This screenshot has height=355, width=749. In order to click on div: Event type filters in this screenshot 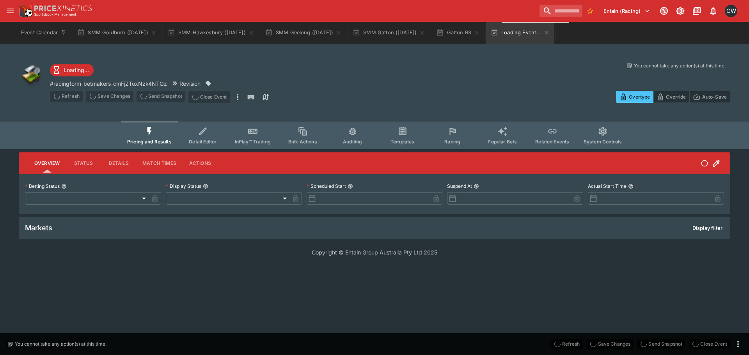, I will do `click(374, 135)`.